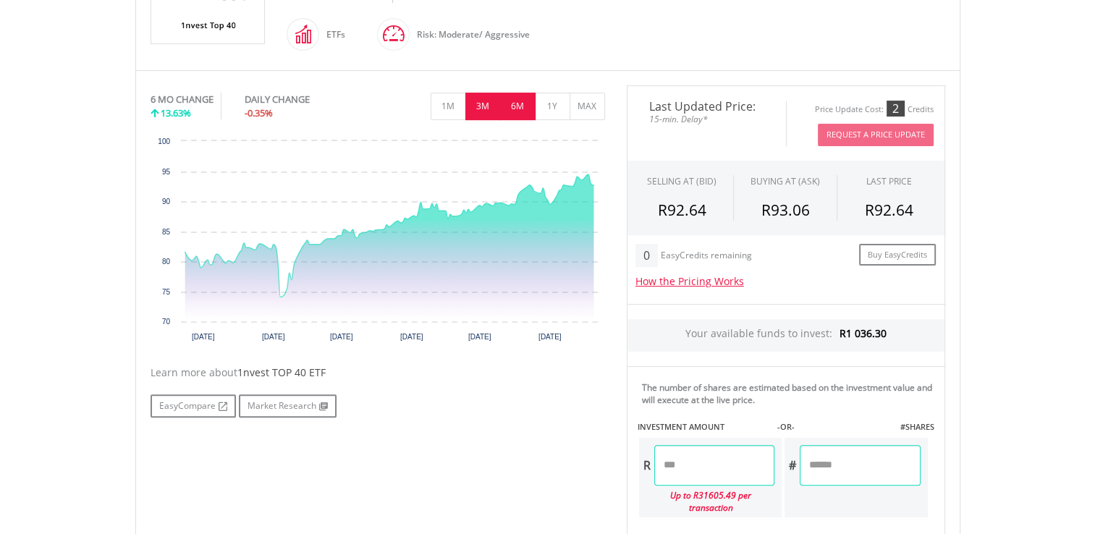 The image size is (1095, 534). I want to click on button: Request A Price Update, so click(876, 135).